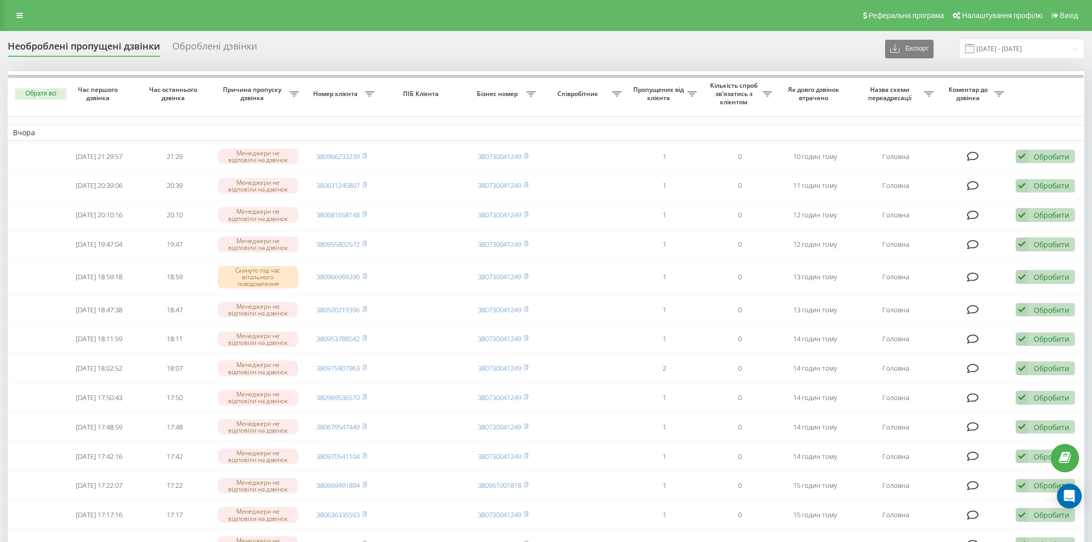 The image size is (1092, 542). I want to click on span: Коментар до дзвінка, so click(969, 93).